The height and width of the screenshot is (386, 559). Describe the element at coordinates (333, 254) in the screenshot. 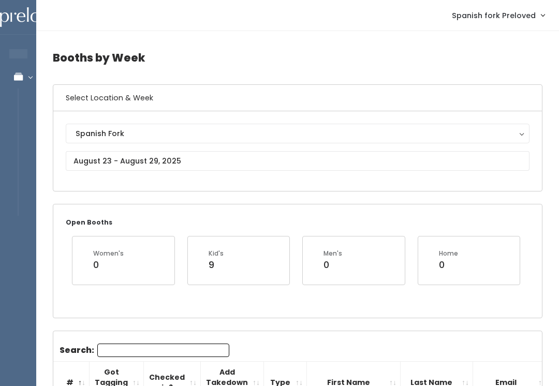

I see `div: Men's` at that location.